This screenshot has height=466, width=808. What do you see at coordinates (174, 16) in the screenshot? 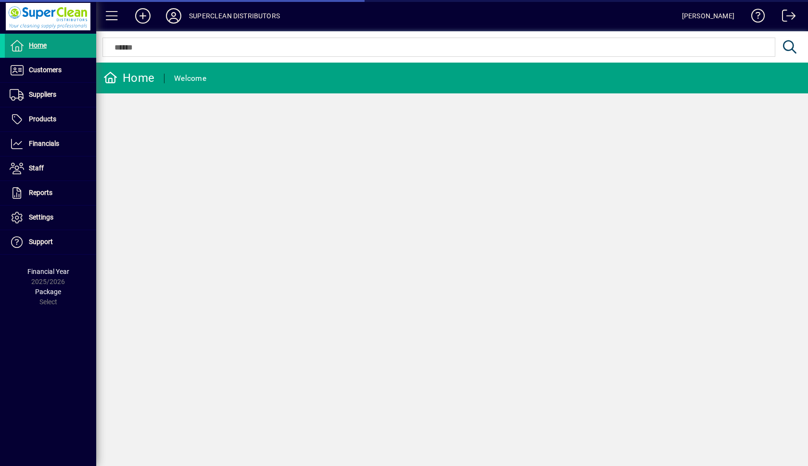
I see `button: Profile` at bounding box center [174, 16].